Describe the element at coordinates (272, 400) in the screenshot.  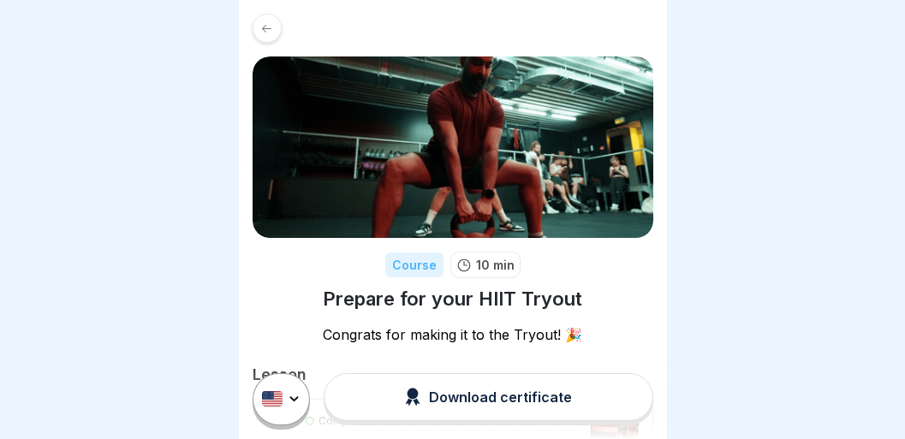
I see `img: us.svg` at that location.